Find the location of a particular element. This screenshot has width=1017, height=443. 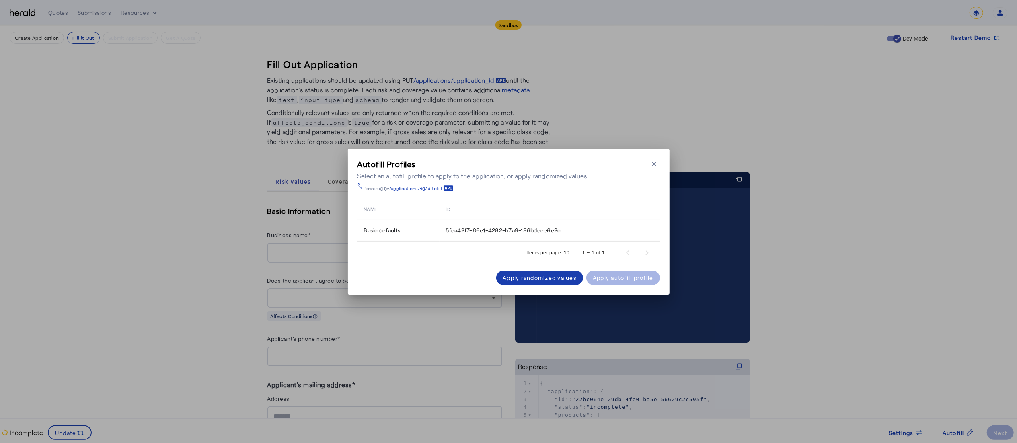

div: Select an autofill profile to apply to the application, or apply randomized values. is located at coordinates (473, 176).